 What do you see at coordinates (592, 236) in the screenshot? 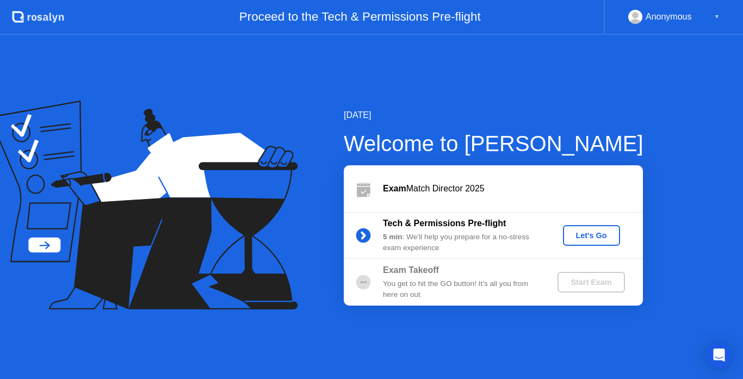
I see `button: Let's Go` at bounding box center [592, 236].